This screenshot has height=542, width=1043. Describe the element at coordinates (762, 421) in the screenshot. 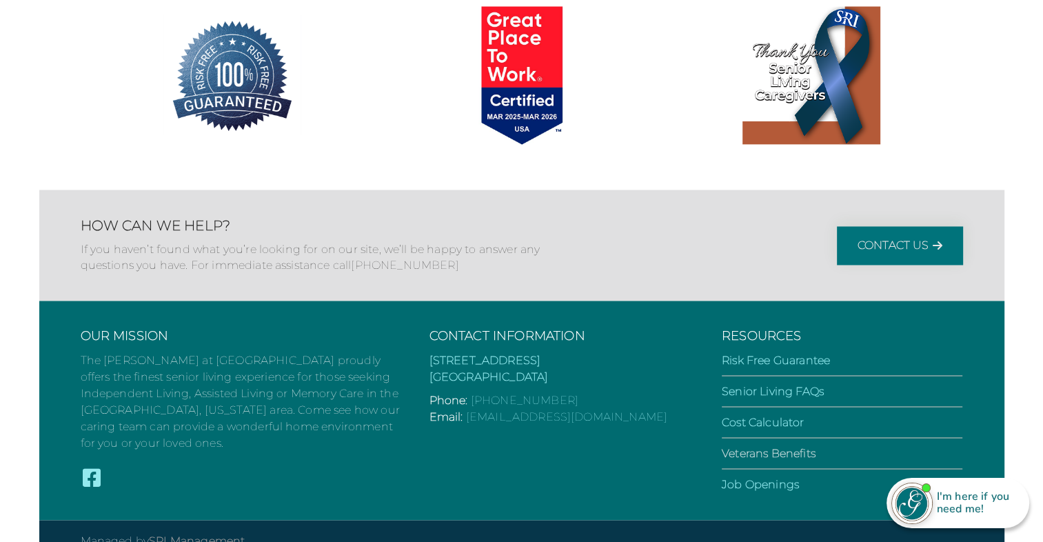

I see `a: Cost Calculator` at that location.